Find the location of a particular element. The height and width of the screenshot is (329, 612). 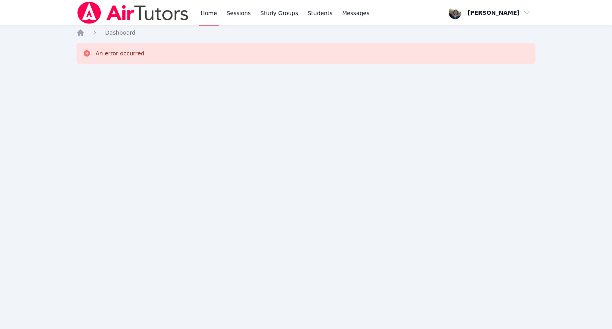

span: Messages is located at coordinates (356, 13).